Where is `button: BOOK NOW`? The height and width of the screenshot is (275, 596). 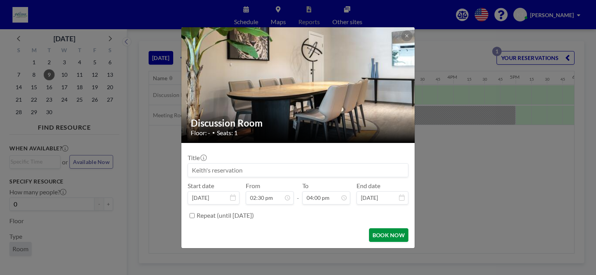 button: BOOK NOW is located at coordinates (388, 235).